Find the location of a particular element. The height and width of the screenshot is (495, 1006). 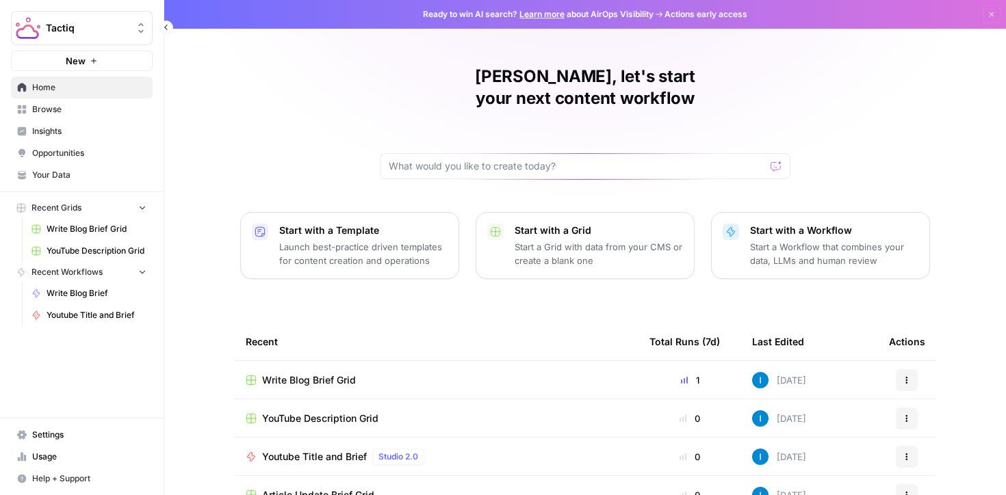

div: 1 is located at coordinates (690, 380).